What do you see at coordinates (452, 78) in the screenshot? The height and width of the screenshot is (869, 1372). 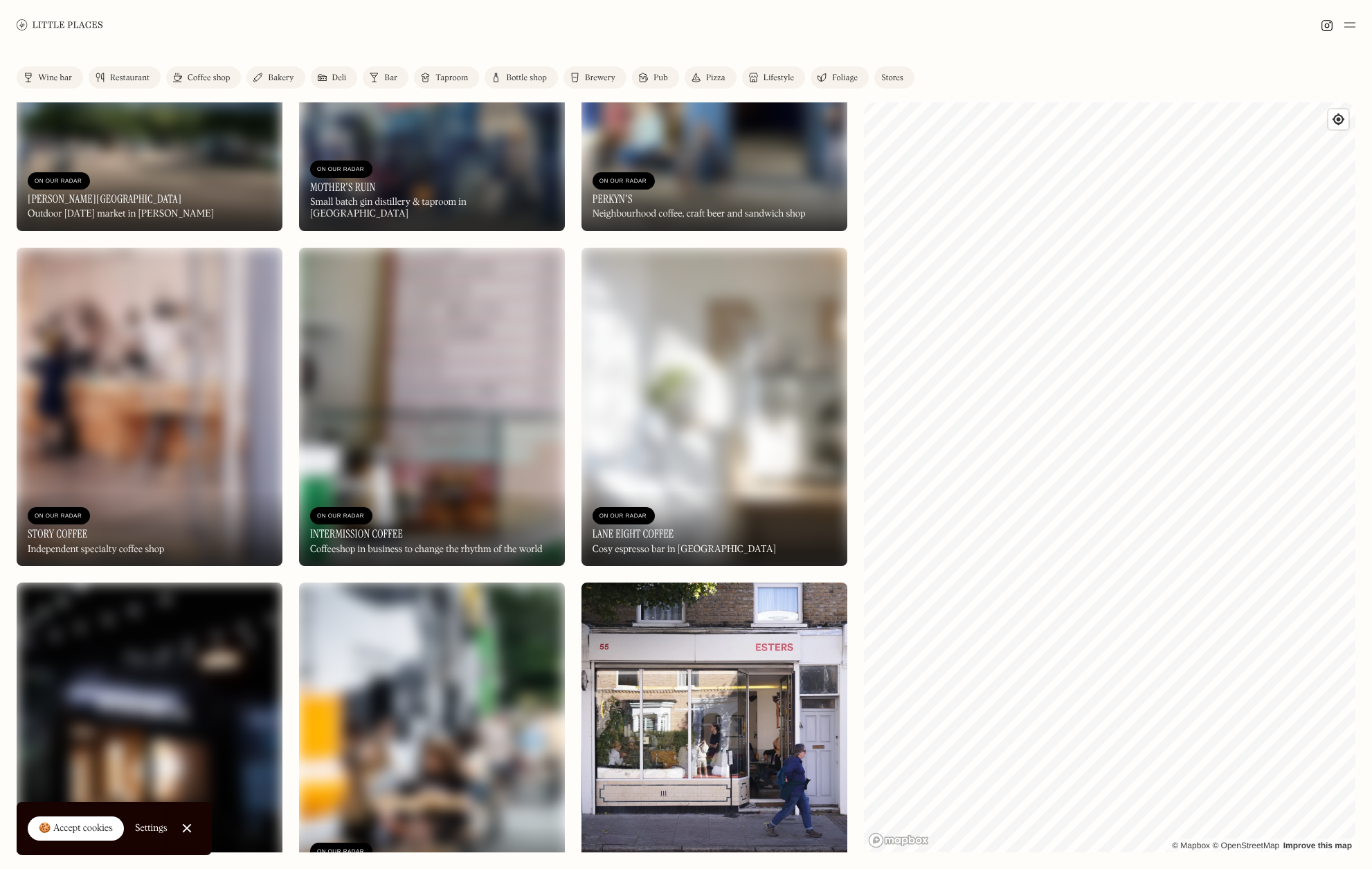 I see `div: Taproom` at bounding box center [452, 78].